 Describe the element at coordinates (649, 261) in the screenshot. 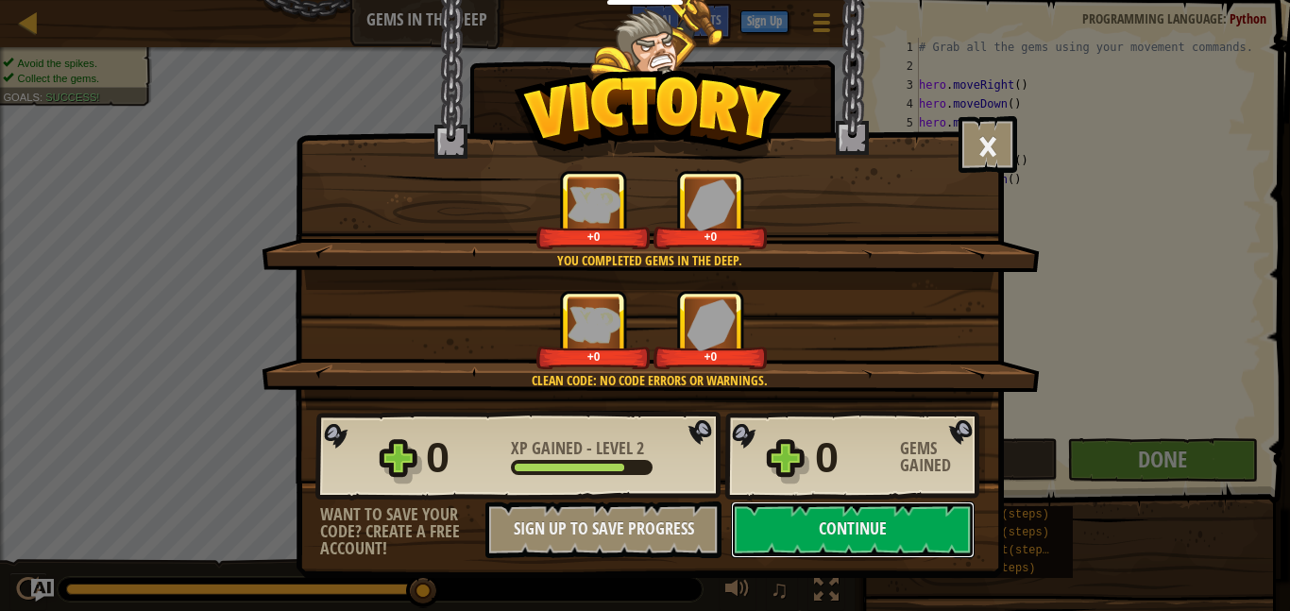

I see `div: You completed Gems in the Deep.` at that location.